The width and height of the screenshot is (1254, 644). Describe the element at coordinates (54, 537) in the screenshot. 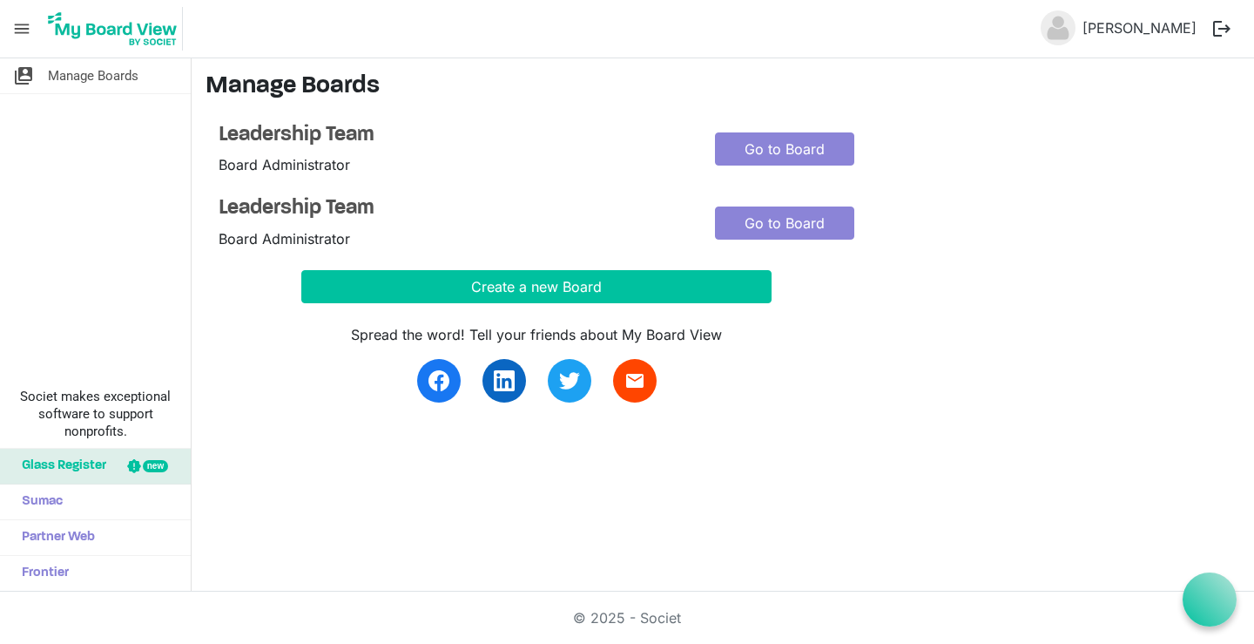

I see `span: Partner Web` at that location.